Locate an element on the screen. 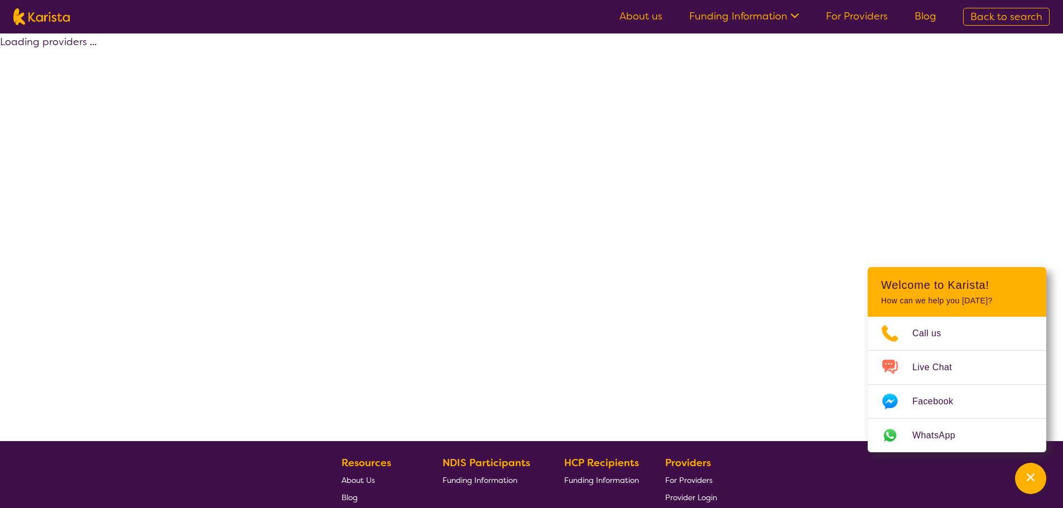 The width and height of the screenshot is (1063, 508). b: Providers is located at coordinates (688, 463).